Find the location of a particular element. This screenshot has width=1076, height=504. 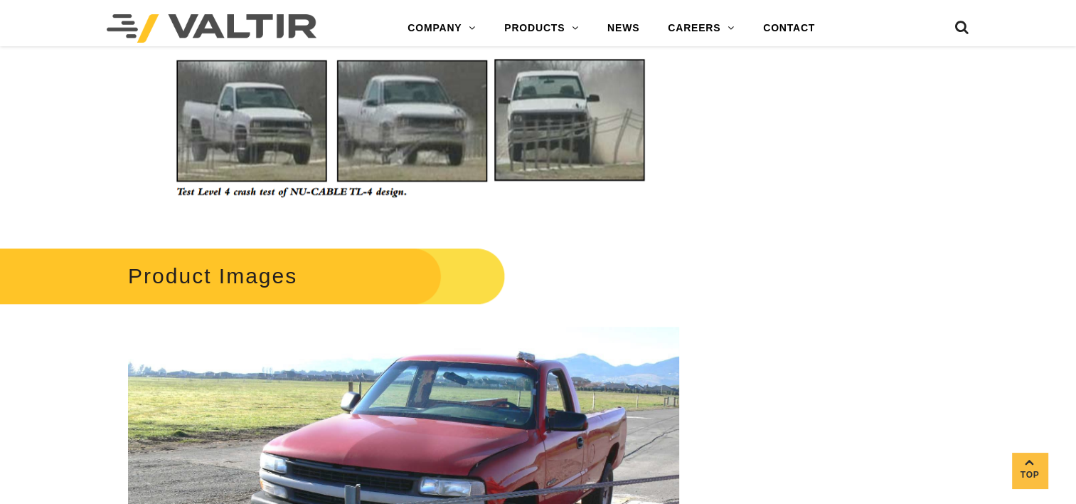

span: Top is located at coordinates (1030, 475).